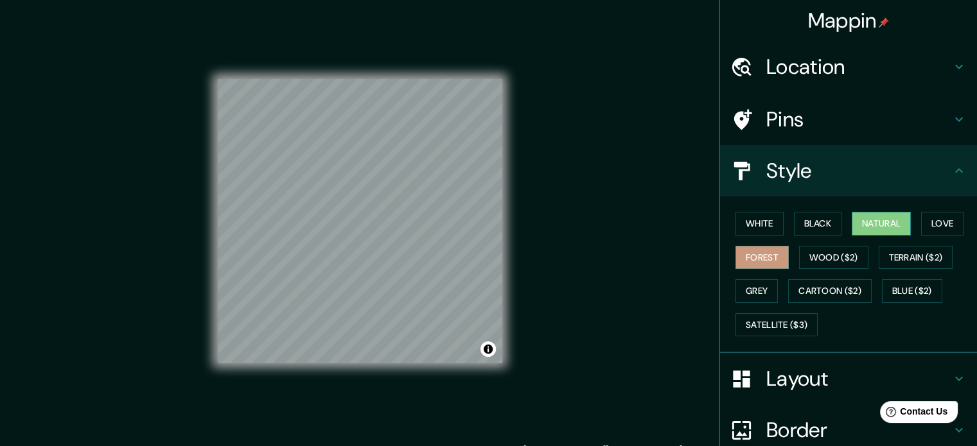 Image resolution: width=977 pixels, height=446 pixels. Describe the element at coordinates (817, 223) in the screenshot. I see `button: Black` at that location.